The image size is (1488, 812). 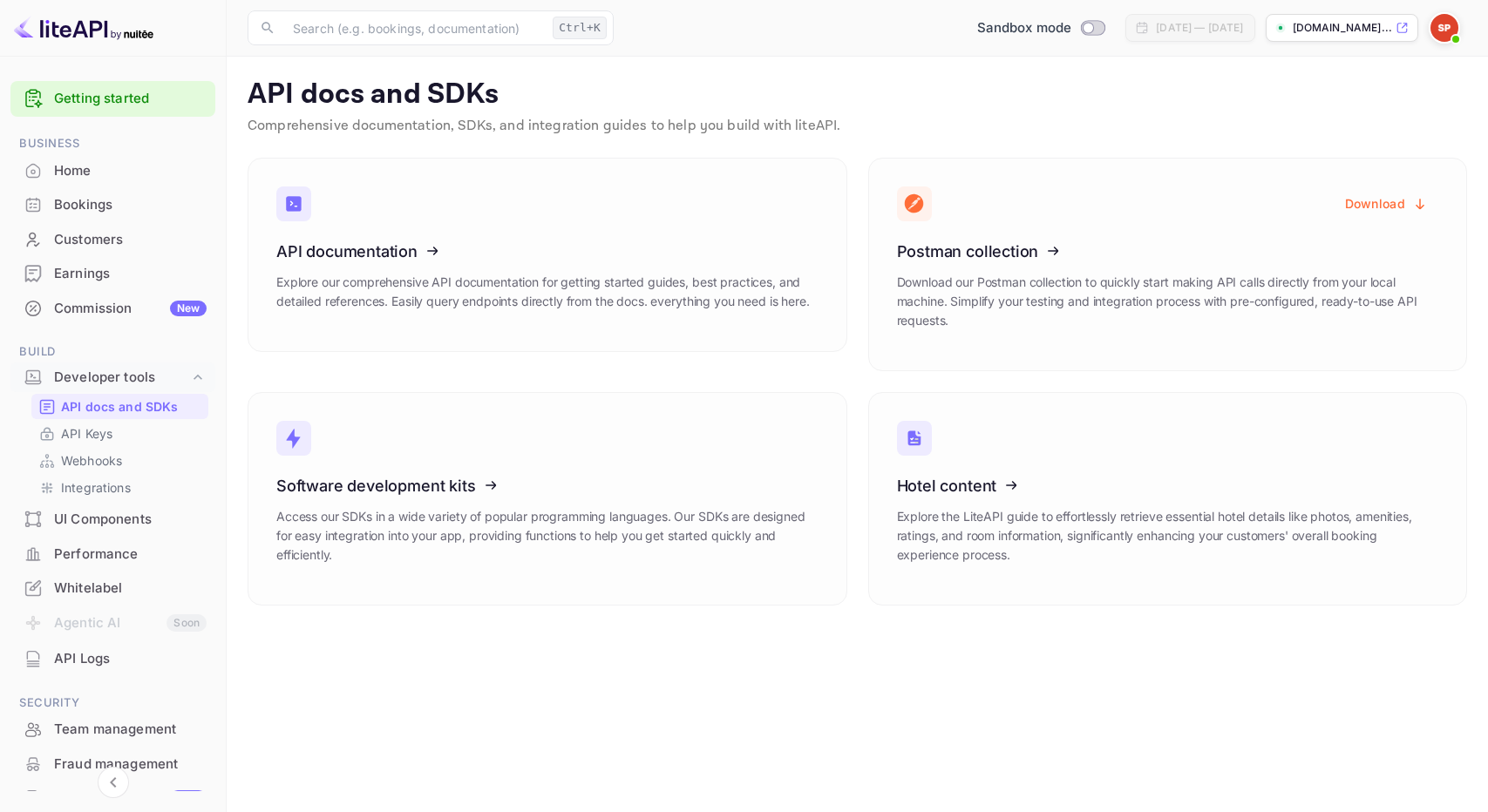 I want to click on div: Switch to Production mode, so click(x=1041, y=28).